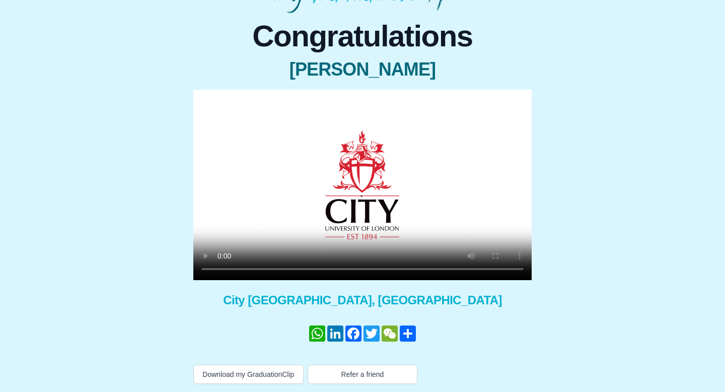 This screenshot has height=392, width=725. I want to click on a: LinkedIn, so click(336, 333).